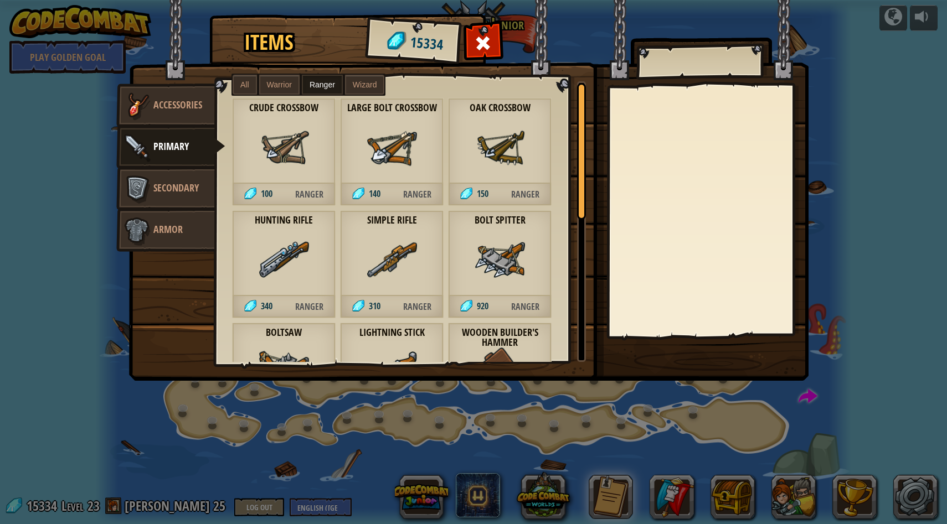 The height and width of the screenshot is (524, 947). I want to click on span: Primary, so click(171, 146).